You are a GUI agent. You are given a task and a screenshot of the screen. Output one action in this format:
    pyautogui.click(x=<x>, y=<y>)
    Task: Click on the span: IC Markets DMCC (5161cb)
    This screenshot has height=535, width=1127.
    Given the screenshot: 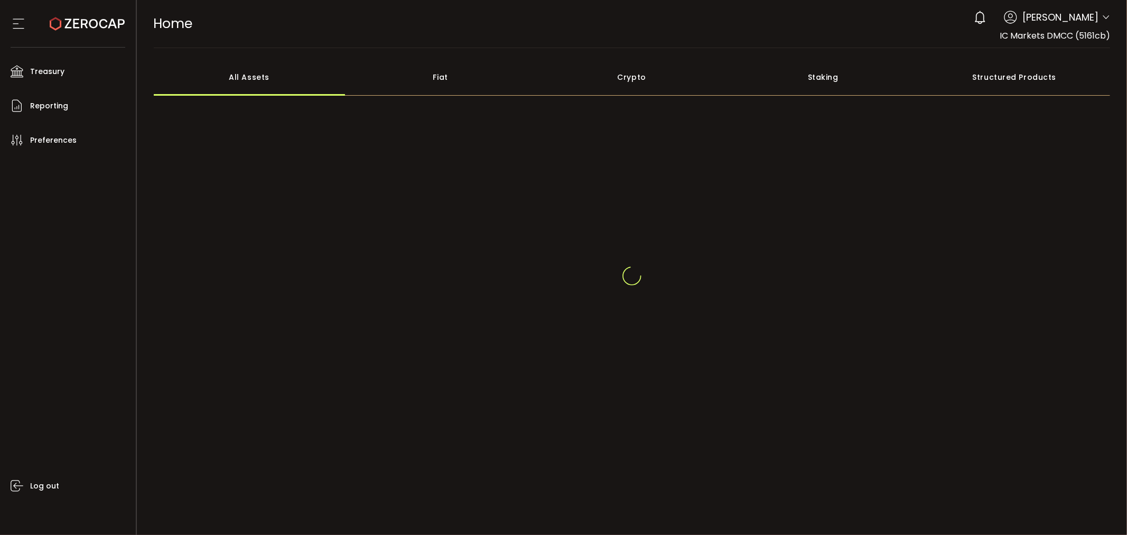 What is the action you would take?
    pyautogui.click(x=1055, y=35)
    